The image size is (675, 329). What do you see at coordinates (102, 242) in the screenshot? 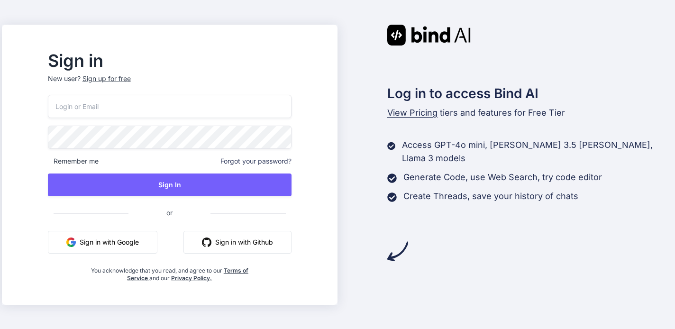
I see `button: Sign in with Google` at bounding box center [102, 242].